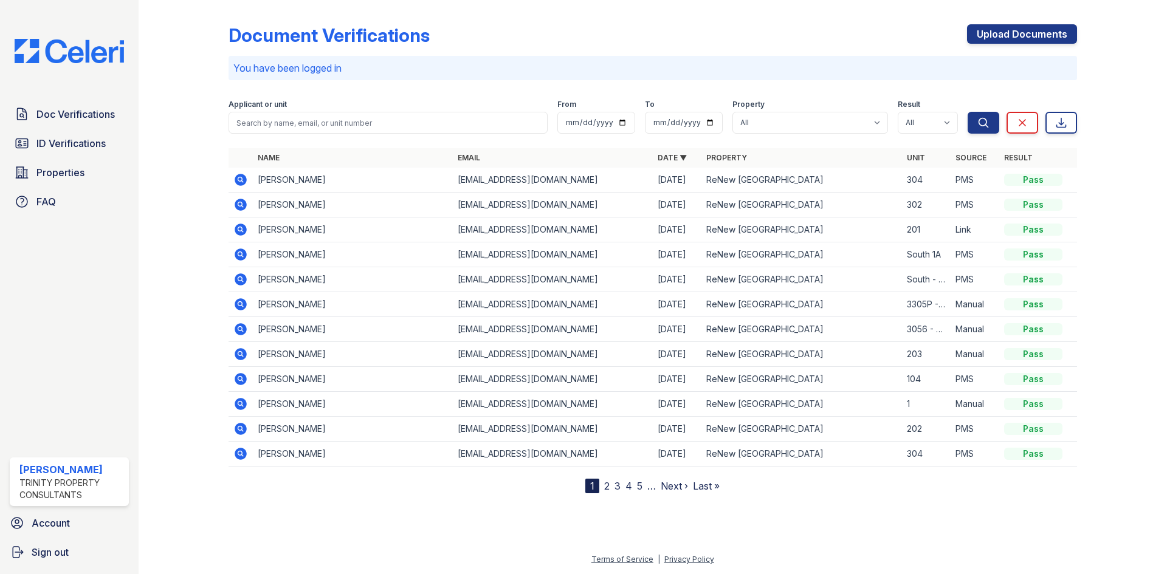  What do you see at coordinates (71, 143) in the screenshot?
I see `span: ID Verifications` at bounding box center [71, 143].